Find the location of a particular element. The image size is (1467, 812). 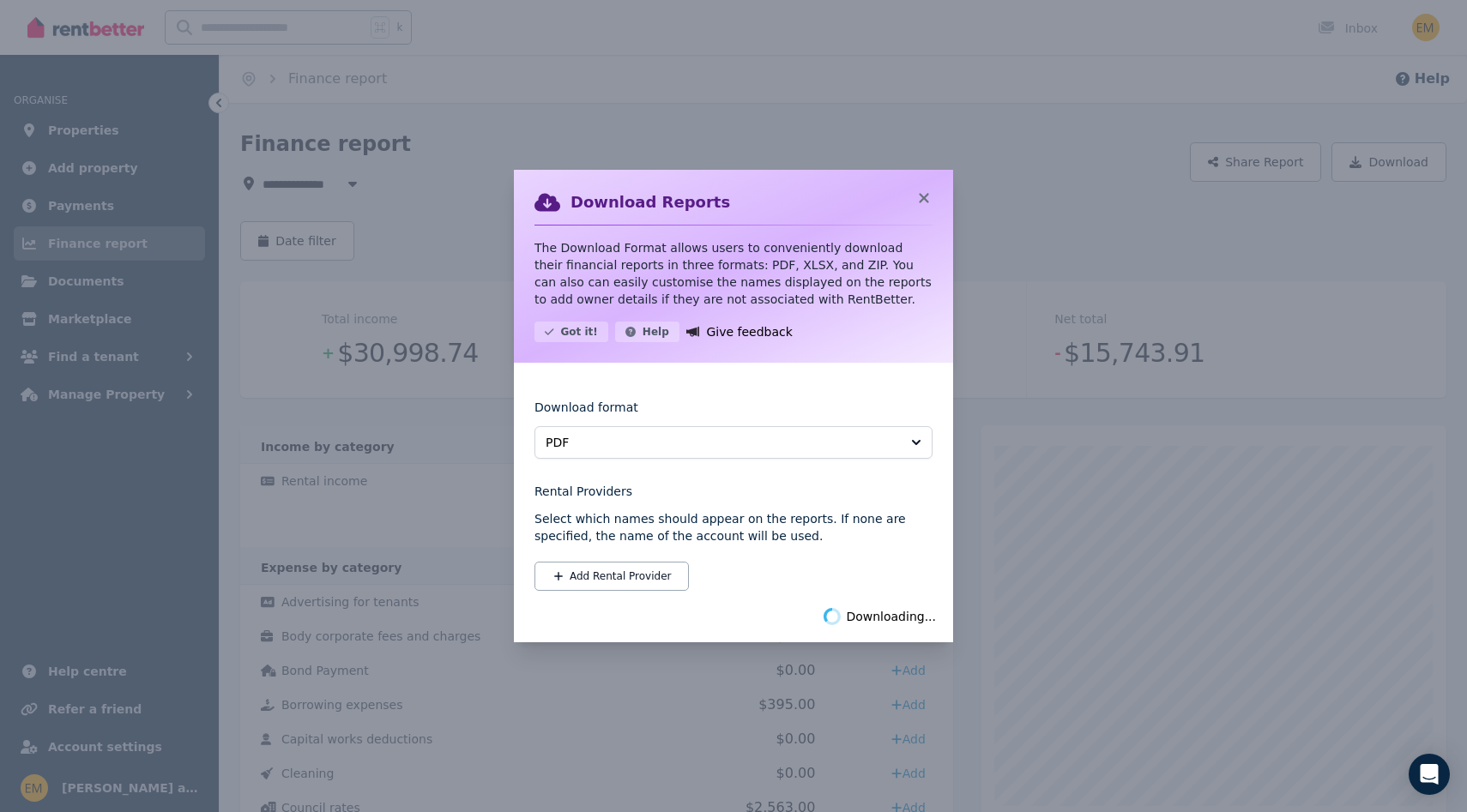

button: Add Rental Provider is located at coordinates (612, 576).